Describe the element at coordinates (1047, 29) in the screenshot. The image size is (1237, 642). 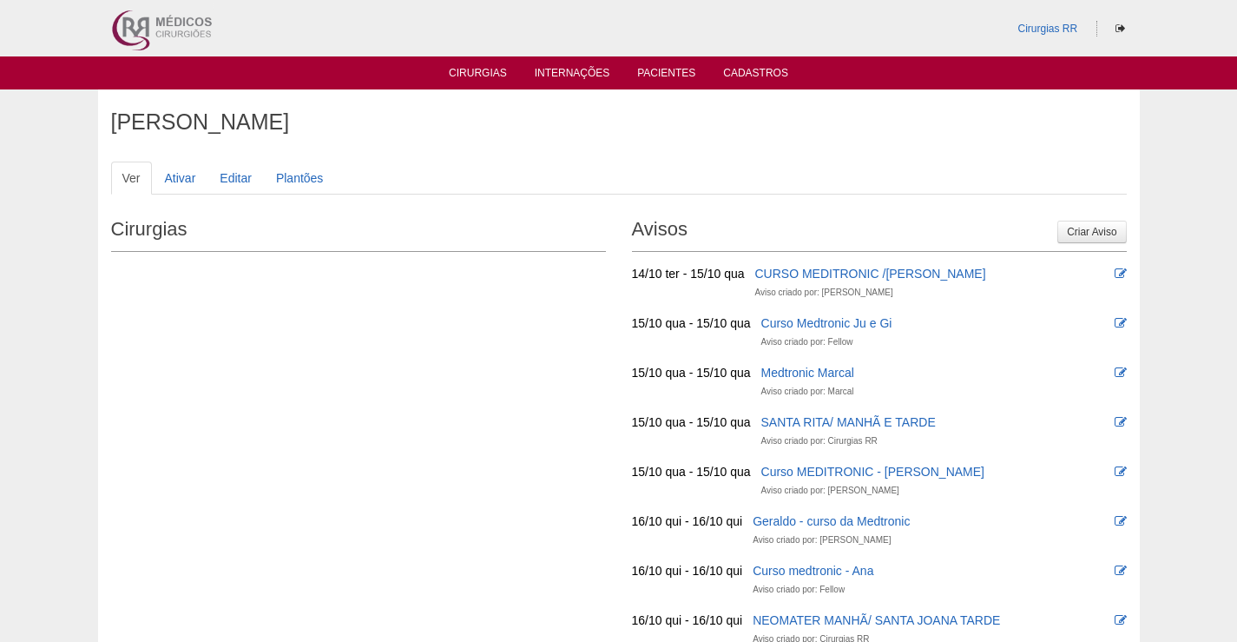
I see `a: Cirurgias RR` at that location.